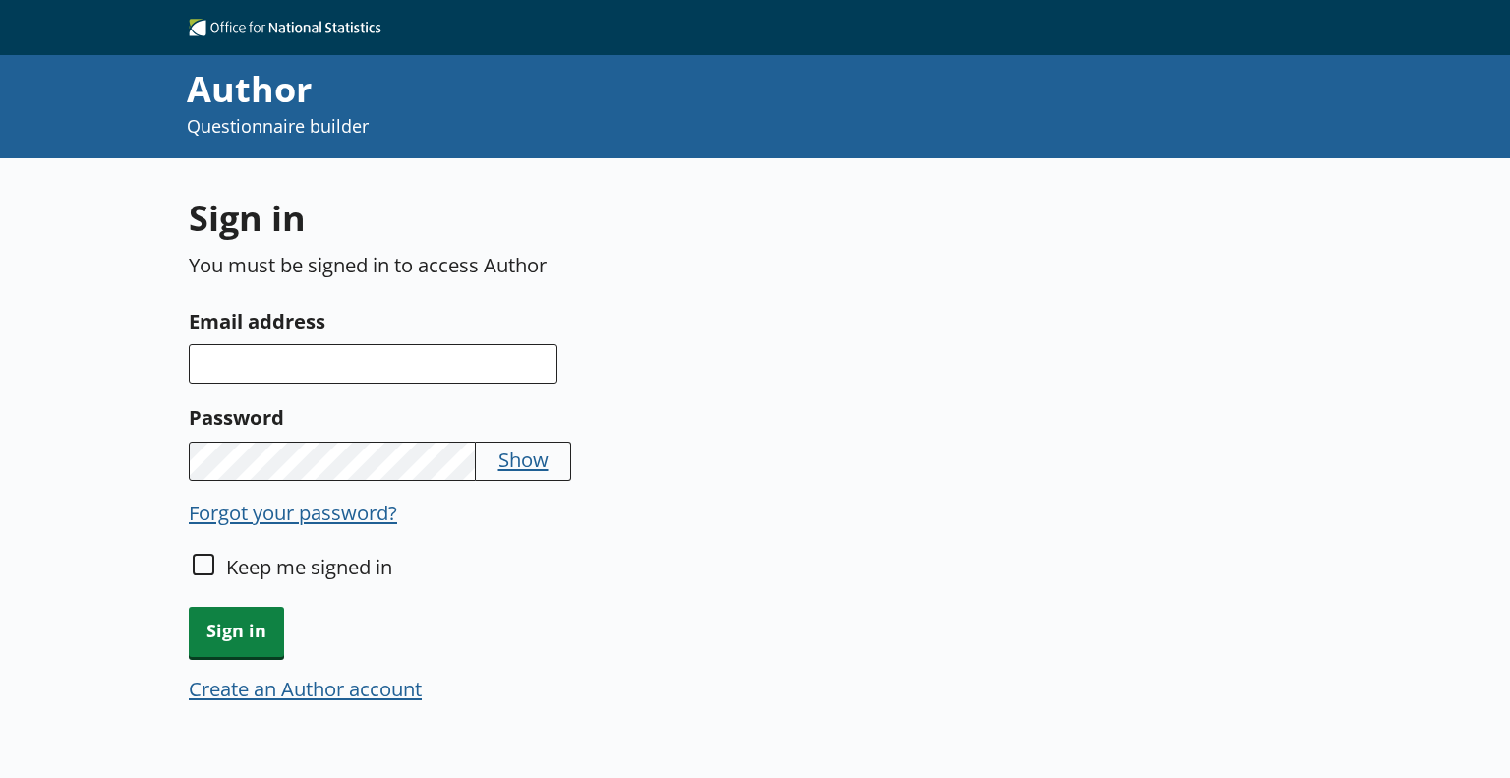 The image size is (1510, 778). What do you see at coordinates (559, 321) in the screenshot?
I see `label: Email address` at bounding box center [559, 321].